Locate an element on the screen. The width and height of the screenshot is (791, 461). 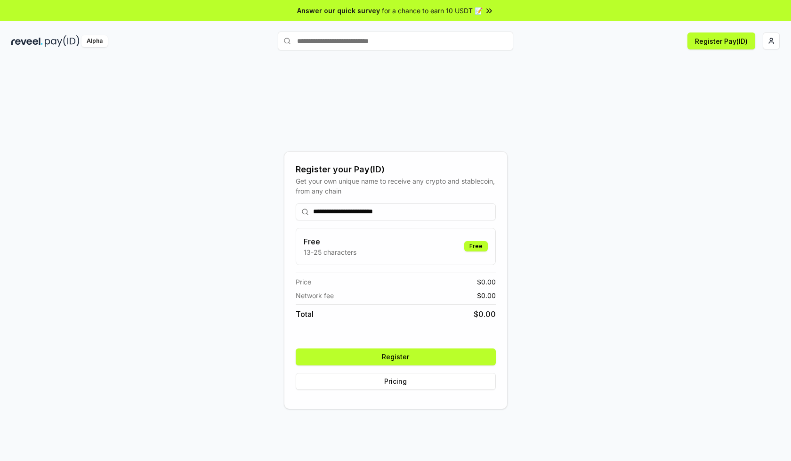
img: reveel_dark is located at coordinates (27, 41).